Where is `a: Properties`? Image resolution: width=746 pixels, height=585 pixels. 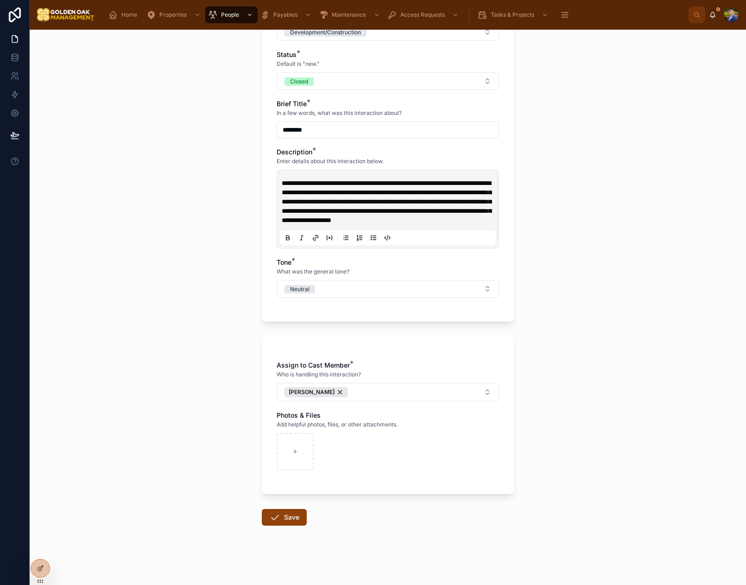
a: Properties is located at coordinates (174, 15).